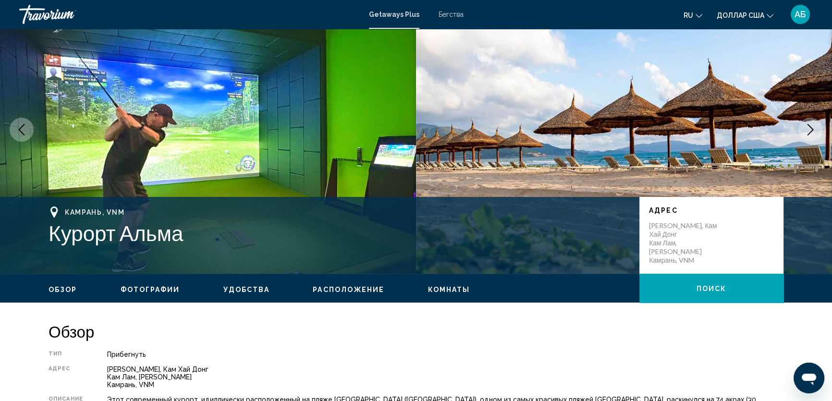  What do you see at coordinates (22, 130) in the screenshot?
I see `button: Предыдущее изображение` at bounding box center [22, 130].